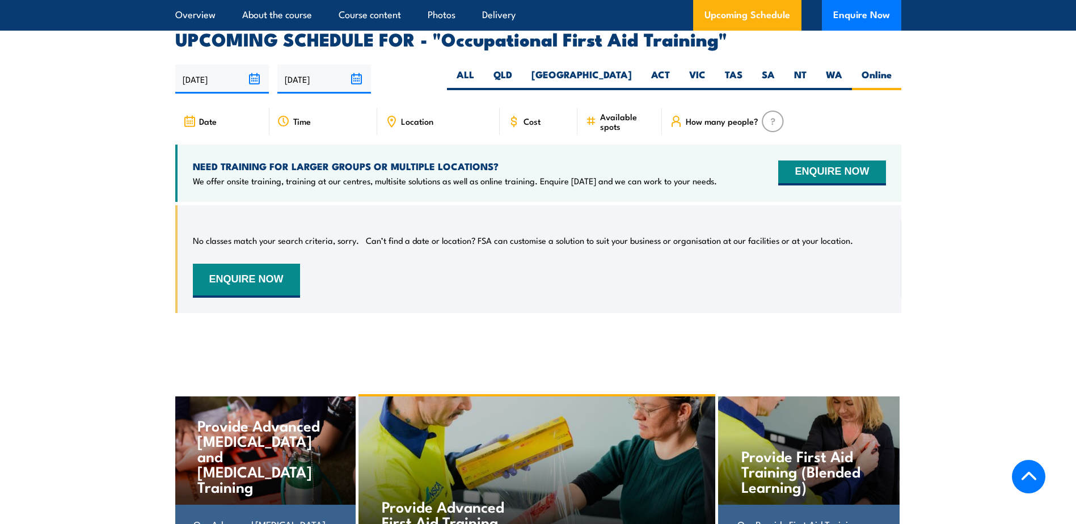 The image size is (1076, 524). What do you see at coordinates (302, 121) in the screenshot?
I see `span: Time` at bounding box center [302, 121].